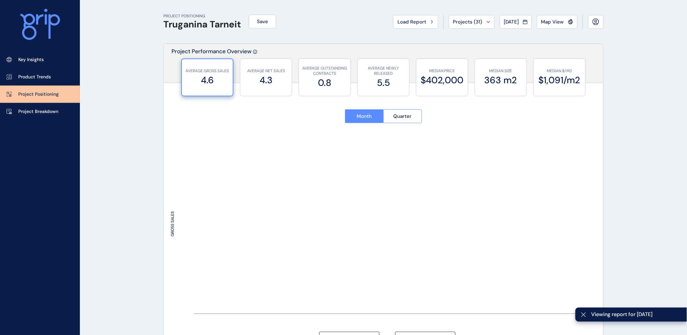 The image size is (687, 335). I want to click on label: $402,000, so click(442, 80).